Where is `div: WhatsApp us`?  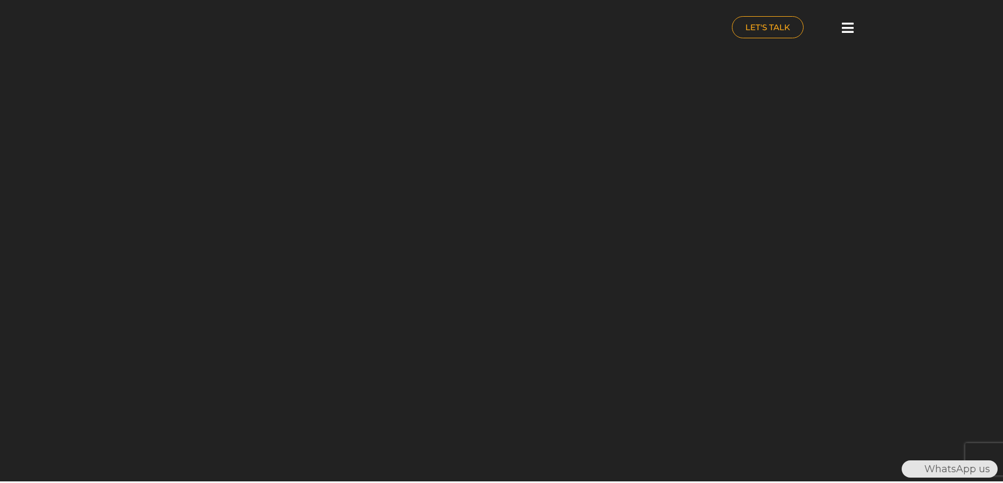
div: WhatsApp us is located at coordinates (949, 469).